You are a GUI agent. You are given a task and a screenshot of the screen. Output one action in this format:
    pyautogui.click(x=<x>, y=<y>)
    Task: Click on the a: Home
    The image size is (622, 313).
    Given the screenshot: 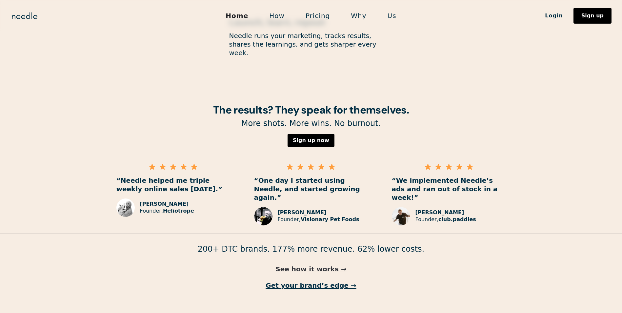 What is the action you would take?
    pyautogui.click(x=237, y=16)
    